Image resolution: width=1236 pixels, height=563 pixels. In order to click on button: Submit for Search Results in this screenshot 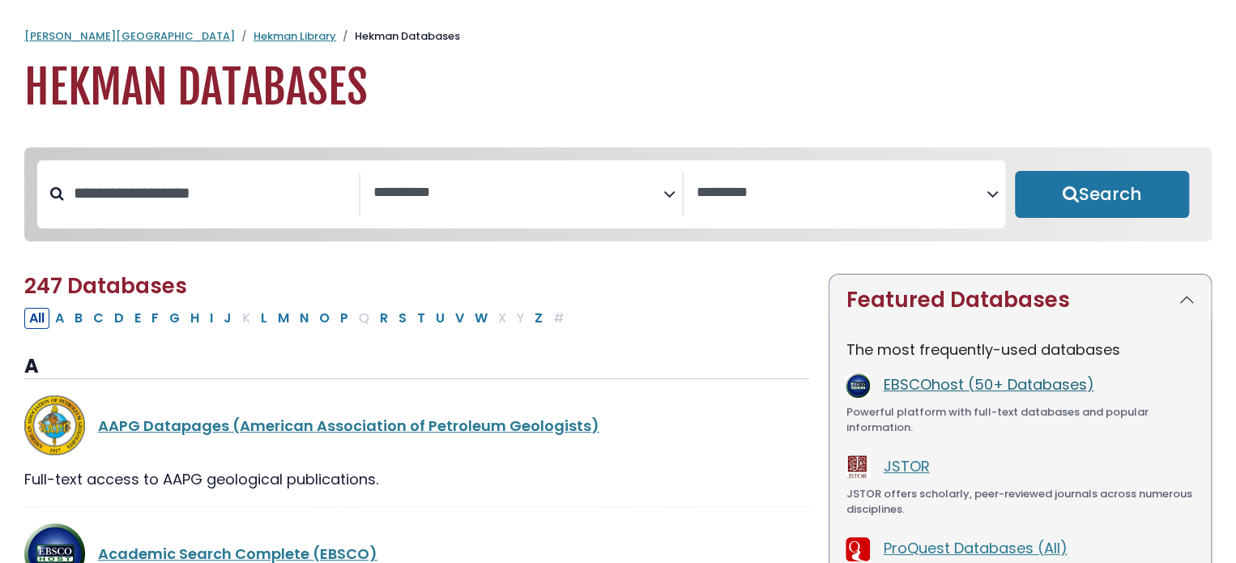, I will do `click(1101, 194)`.